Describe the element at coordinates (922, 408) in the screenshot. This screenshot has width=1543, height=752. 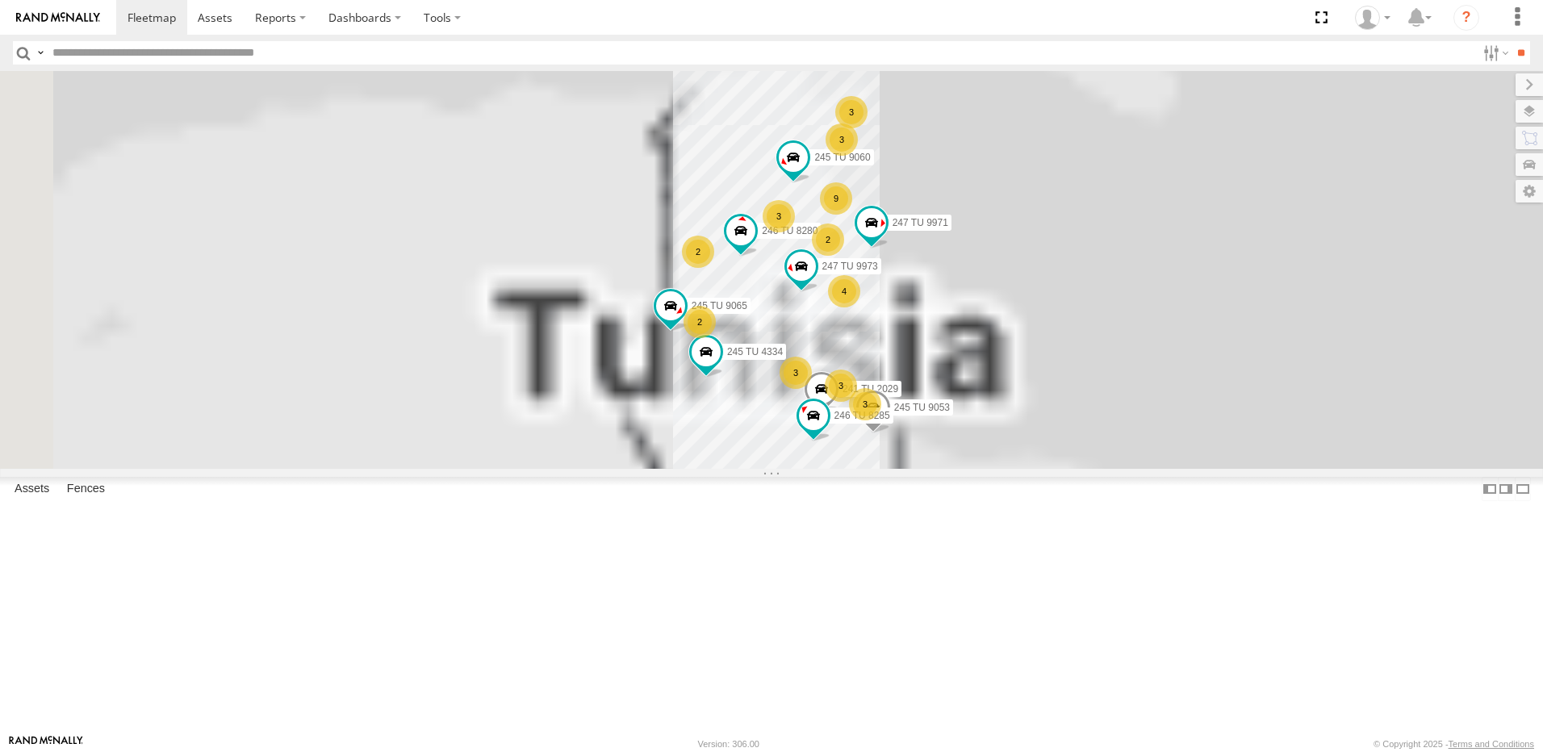
I see `span: 245 TU 9053` at that location.